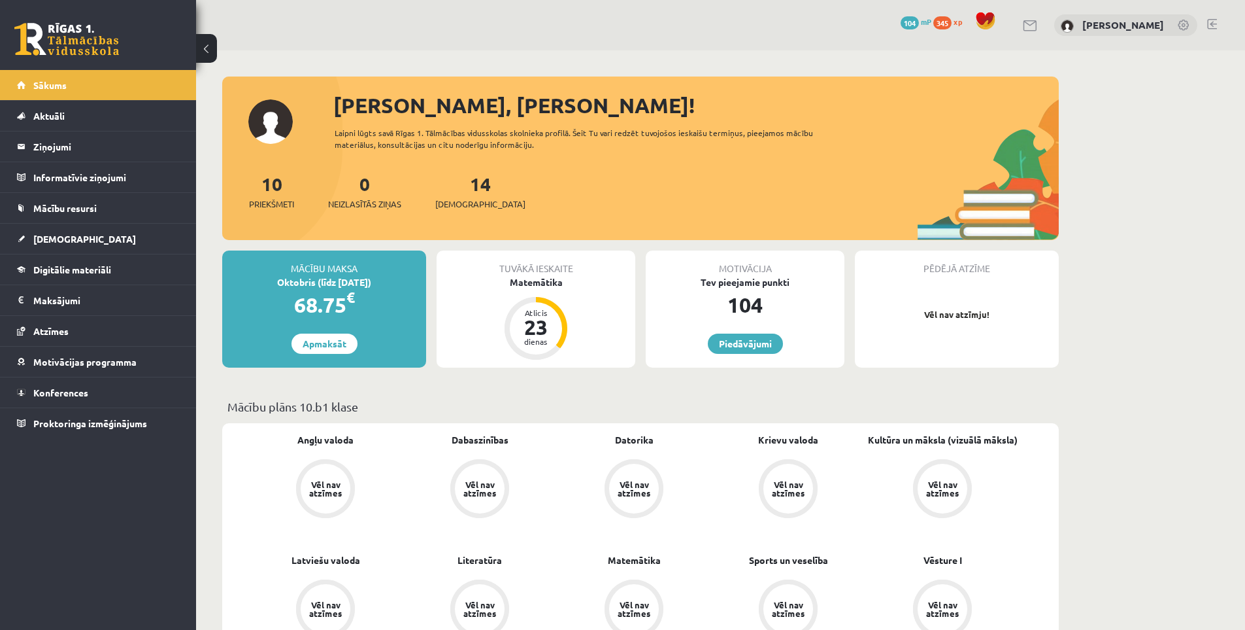 The image size is (1245, 630). Describe the element at coordinates (98, 177) in the screenshot. I see `a: Informatīvie ziņojumi` at that location.